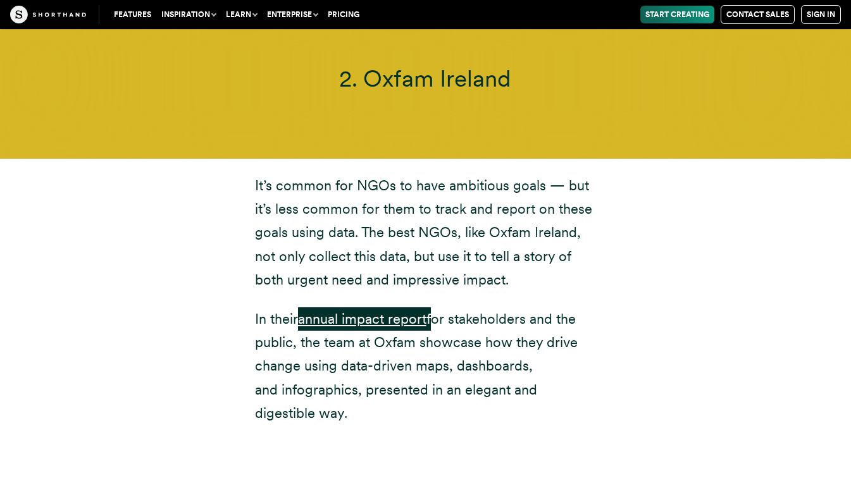  What do you see at coordinates (821, 15) in the screenshot?
I see `a: Sign in` at bounding box center [821, 15].